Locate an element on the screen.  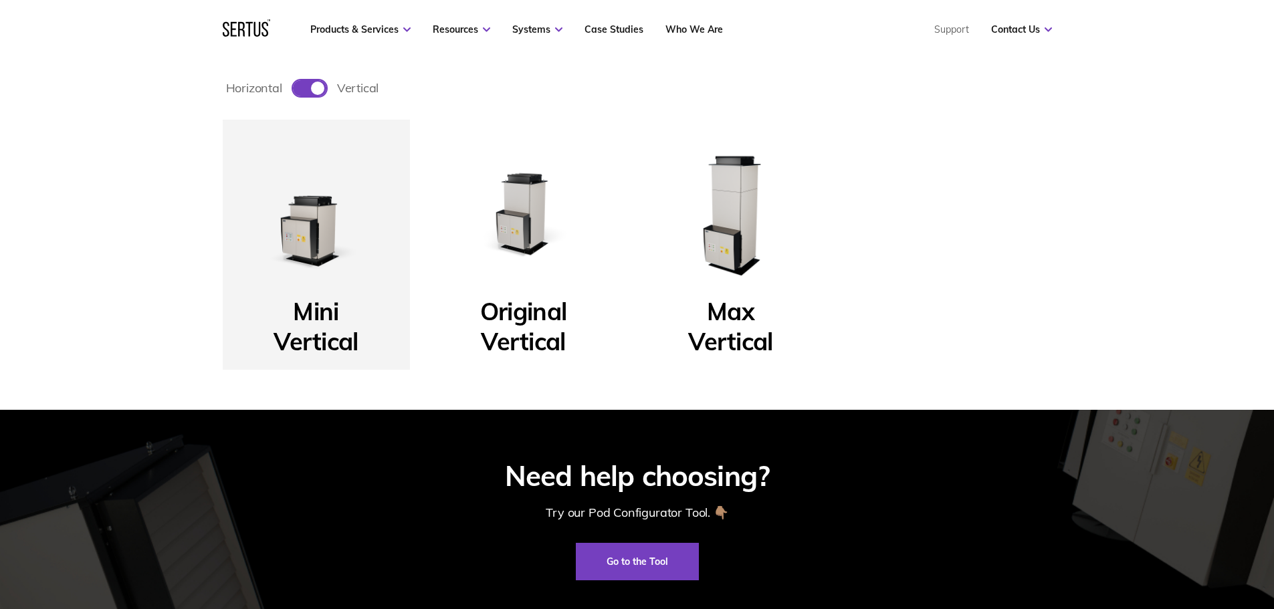
div: Try our Pod Configurator Tool. 👇🏽 is located at coordinates (637, 513).